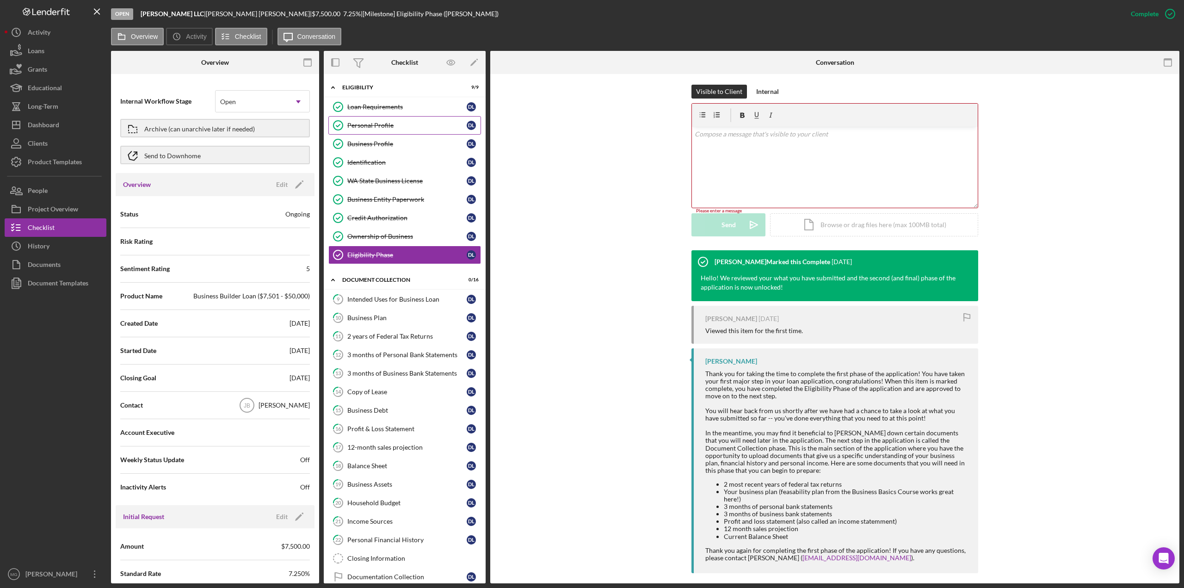 This screenshot has width=1184, height=588. Describe the element at coordinates (55, 283) in the screenshot. I see `a: Document Templates` at that location.